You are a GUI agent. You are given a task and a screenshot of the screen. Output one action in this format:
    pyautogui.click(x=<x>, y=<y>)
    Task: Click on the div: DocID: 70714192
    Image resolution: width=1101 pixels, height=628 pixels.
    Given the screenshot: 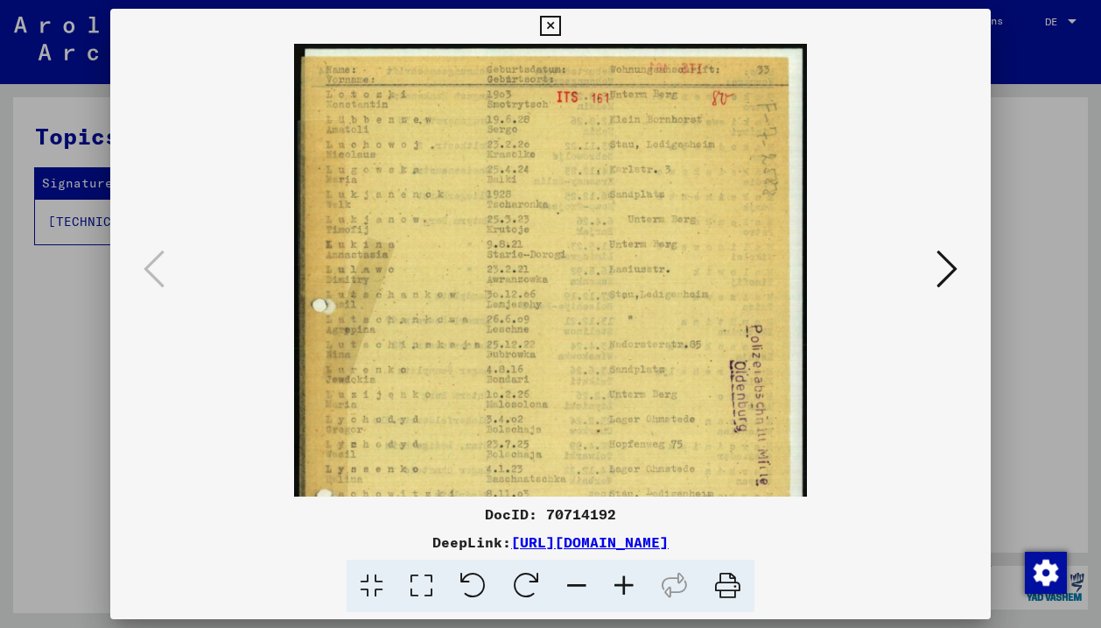 What is the action you would take?
    pyautogui.click(x=551, y=514)
    